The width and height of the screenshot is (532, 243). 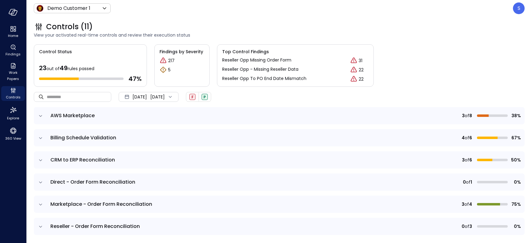 What do you see at coordinates (193, 97) in the screenshot?
I see `div: Failed` at bounding box center [193, 97].